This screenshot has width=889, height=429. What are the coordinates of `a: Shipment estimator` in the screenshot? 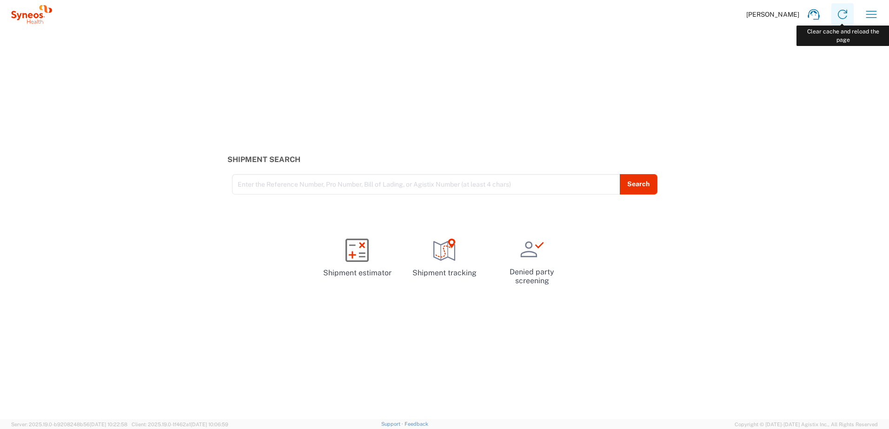 It's located at (357, 258).